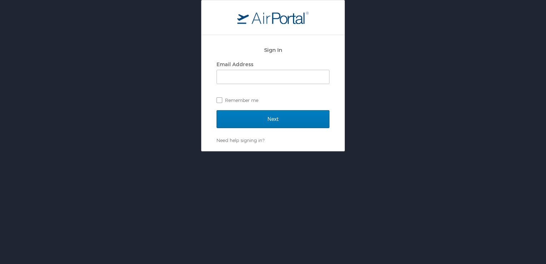 This screenshot has width=546, height=264. What do you see at coordinates (273, 50) in the screenshot?
I see `h2: Sign In` at bounding box center [273, 50].